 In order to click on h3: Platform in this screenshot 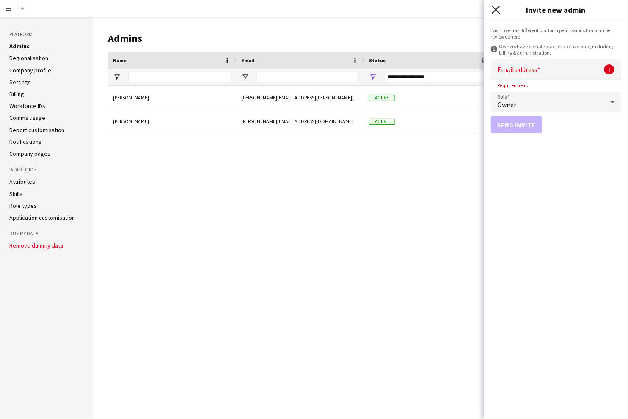, I will do `click(47, 34)`.